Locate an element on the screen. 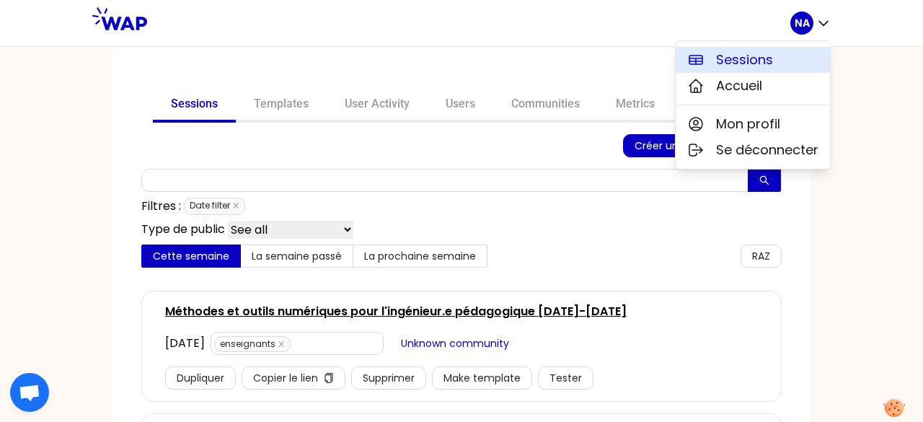 This screenshot has width=923, height=422. span: Cette semaine is located at coordinates (191, 256).